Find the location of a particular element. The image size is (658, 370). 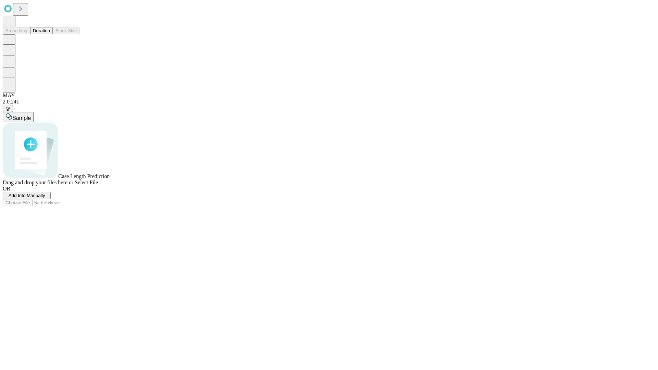

span: Add Info Manually is located at coordinates (27, 195).